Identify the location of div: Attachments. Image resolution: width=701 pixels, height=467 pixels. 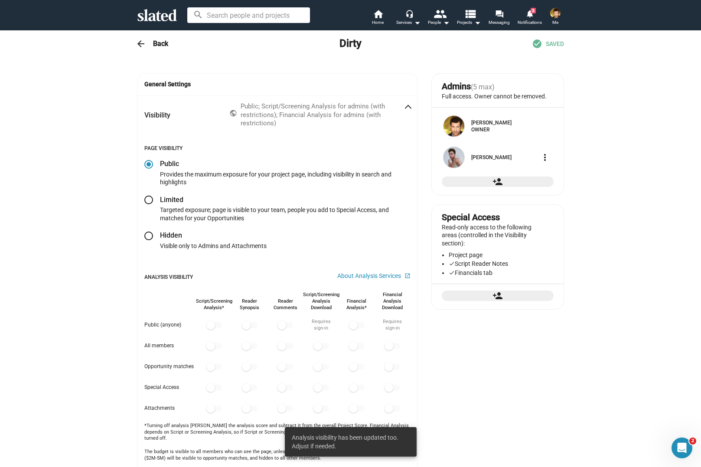
(170, 407).